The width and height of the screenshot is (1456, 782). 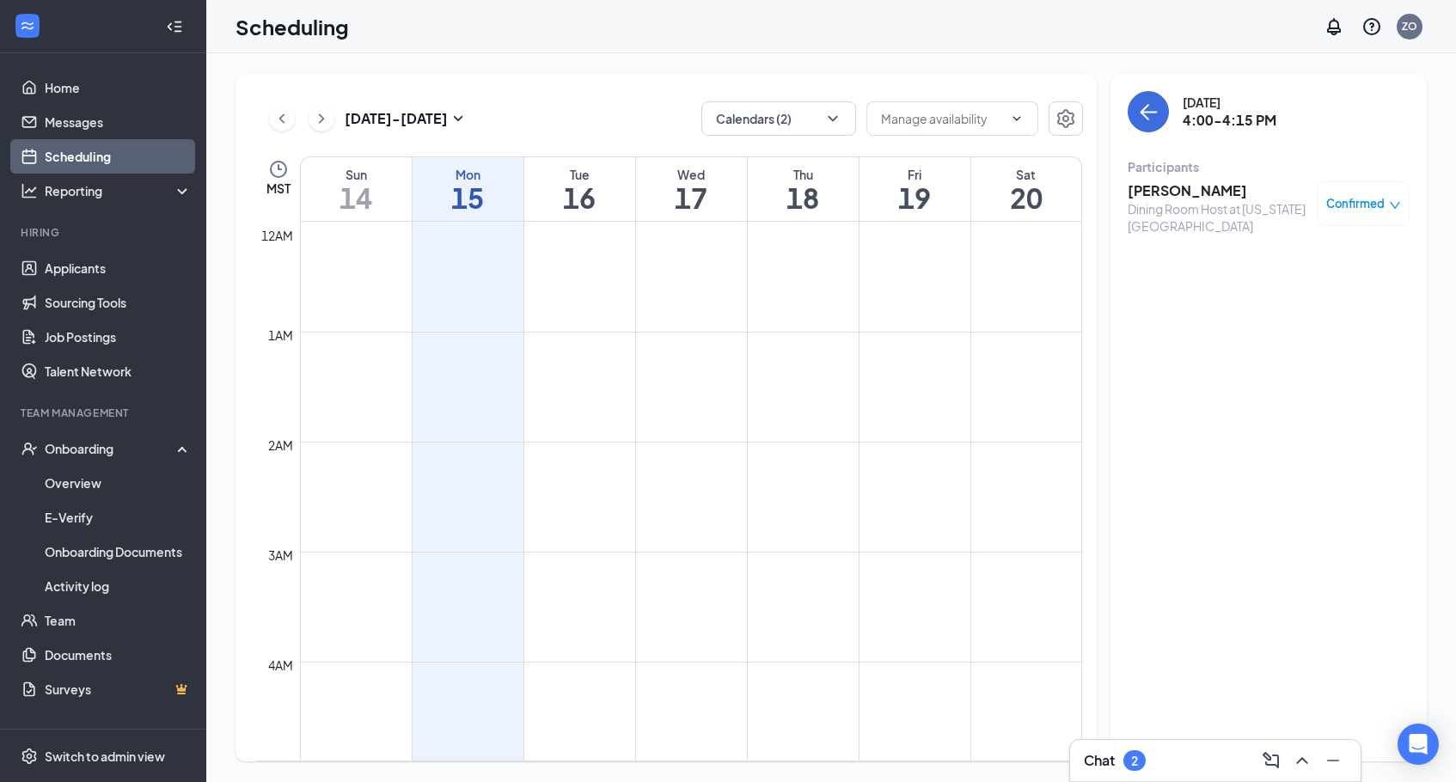 What do you see at coordinates (1271, 760) in the screenshot?
I see `svg: ComposeMessage` at bounding box center [1271, 760].